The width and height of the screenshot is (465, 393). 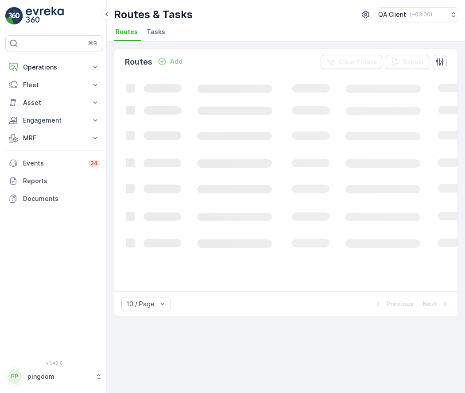 What do you see at coordinates (92, 43) in the screenshot?
I see `p: ⌘B` at bounding box center [92, 43].